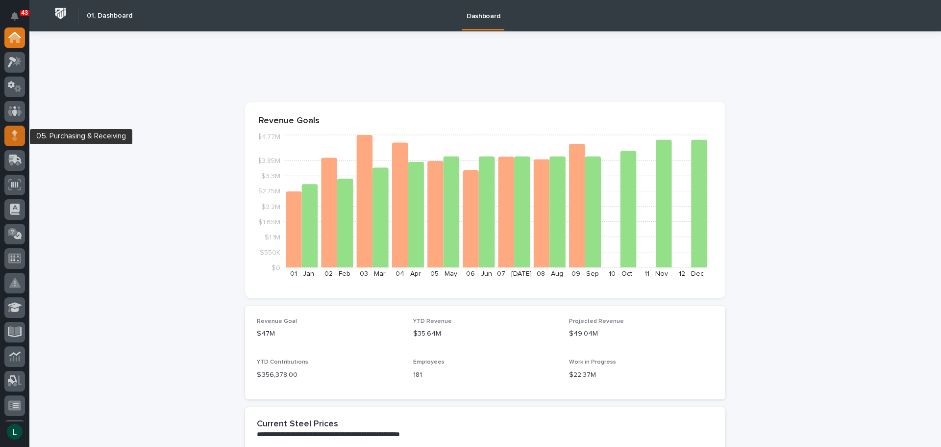 The height and width of the screenshot is (447, 941). Describe the element at coordinates (276, 268) in the screenshot. I see `tspan: $0` at that location.